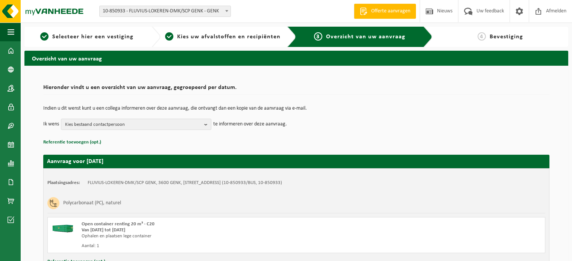  What do you see at coordinates (169, 36) in the screenshot?
I see `span: 2` at bounding box center [169, 36].